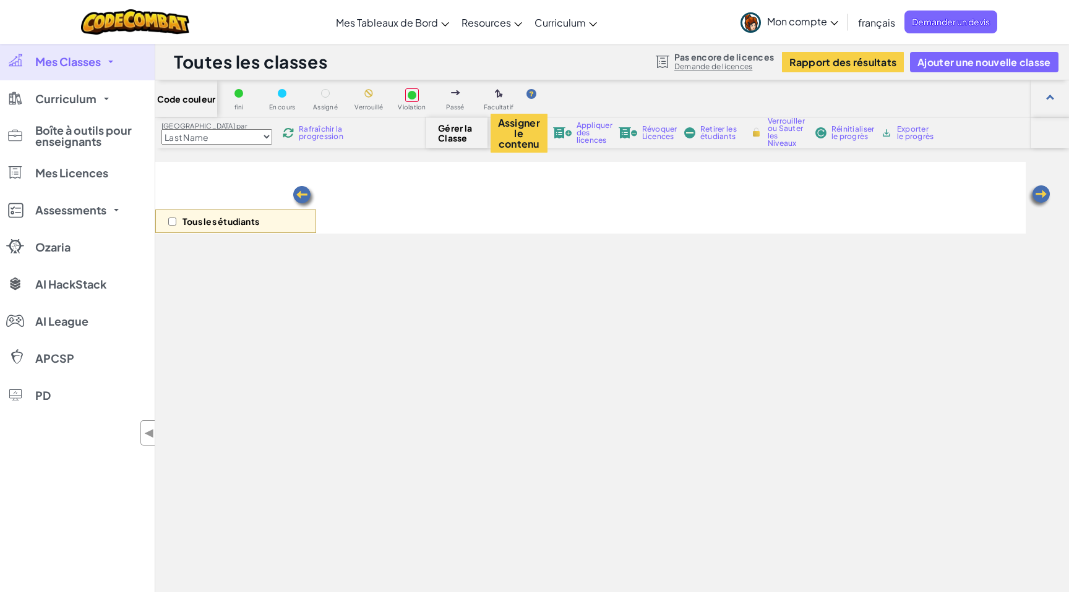 Image resolution: width=1069 pixels, height=592 pixels. What do you see at coordinates (250, 62) in the screenshot?
I see `h1: Toutes les classes` at bounding box center [250, 62].